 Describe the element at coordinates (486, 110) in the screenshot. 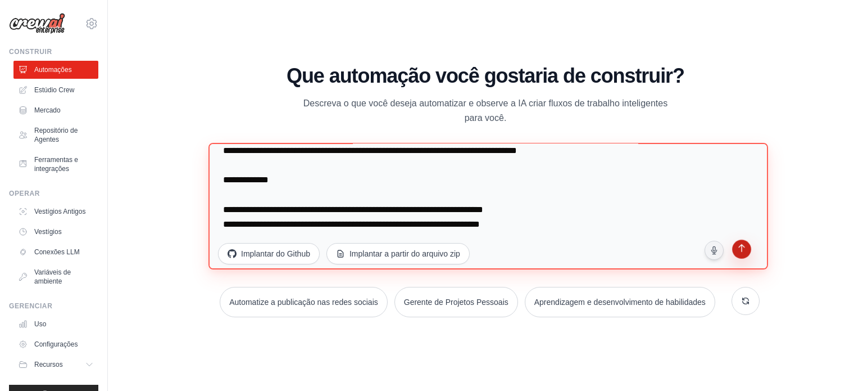

I see `font: Descreva o que você deseja automatizar e observe a IA criar fluxos de trabalho inteligentes para ...` at that location.